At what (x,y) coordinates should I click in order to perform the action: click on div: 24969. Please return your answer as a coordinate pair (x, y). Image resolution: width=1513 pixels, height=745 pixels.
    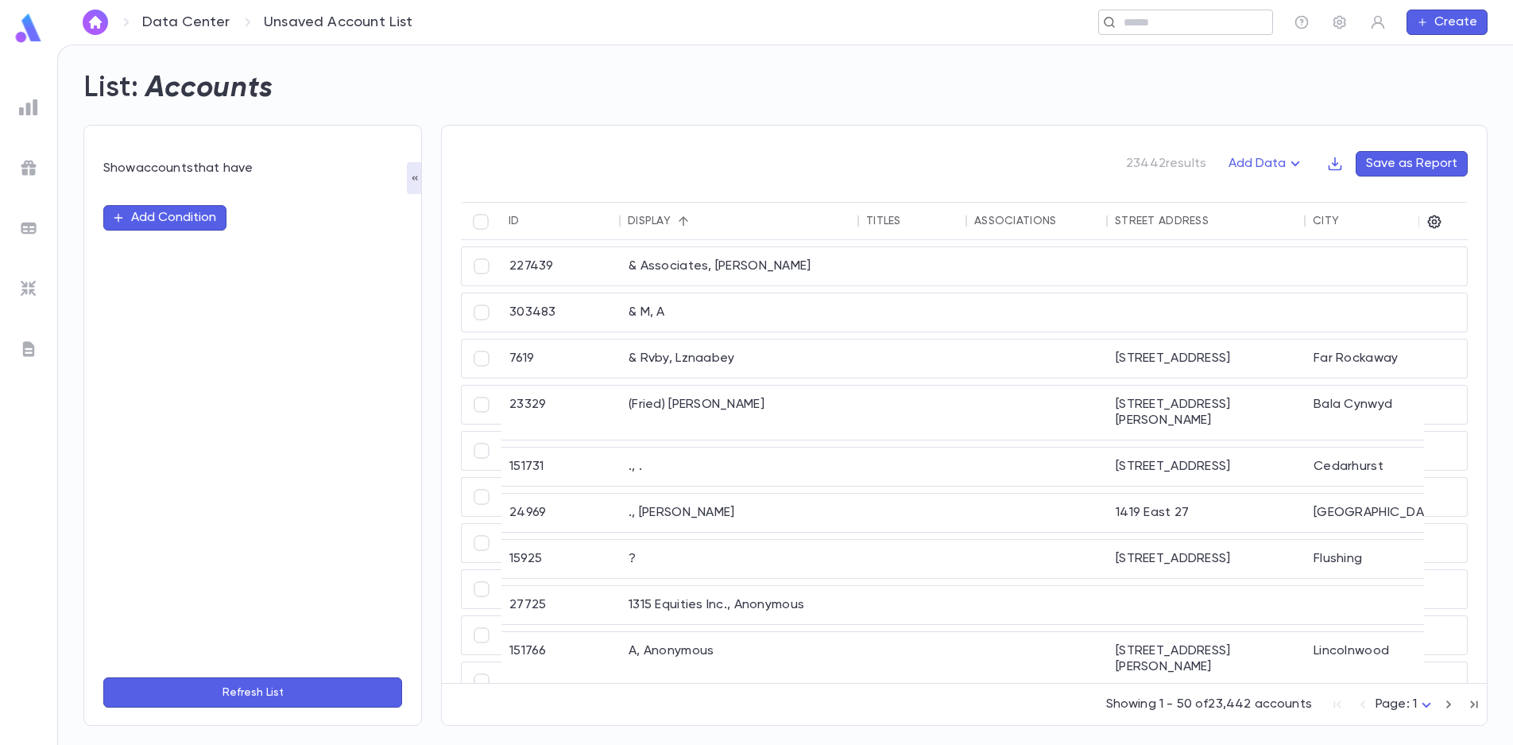
    Looking at the image, I should click on (561, 513).